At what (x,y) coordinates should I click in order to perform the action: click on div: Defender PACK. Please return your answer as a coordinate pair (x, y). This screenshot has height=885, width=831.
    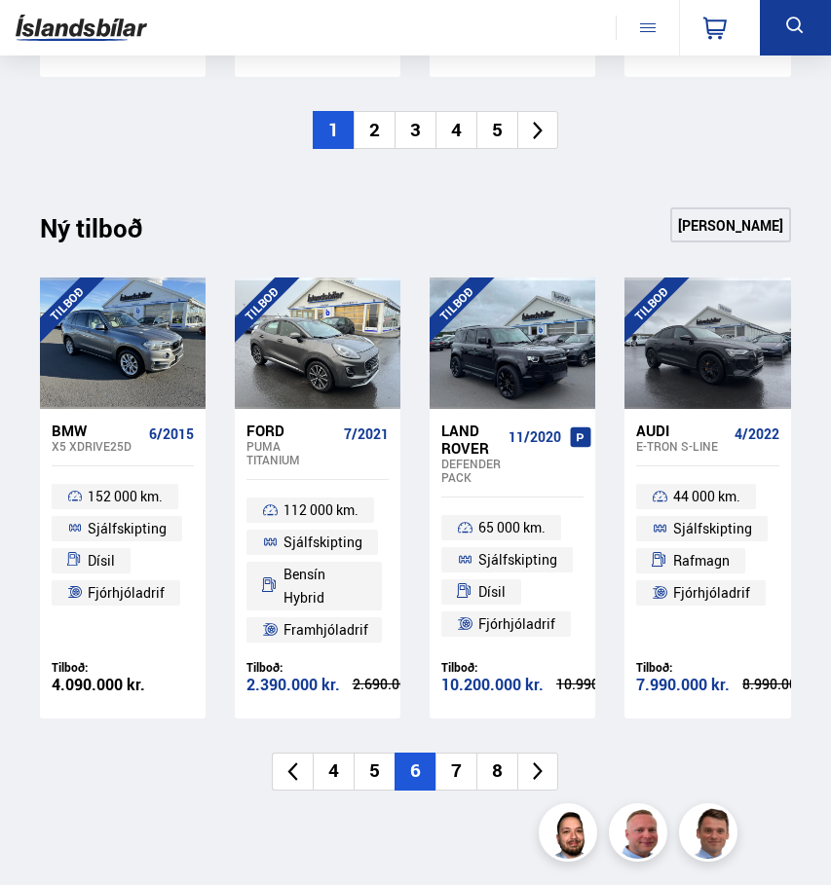
    Looking at the image, I should click on (470, 470).